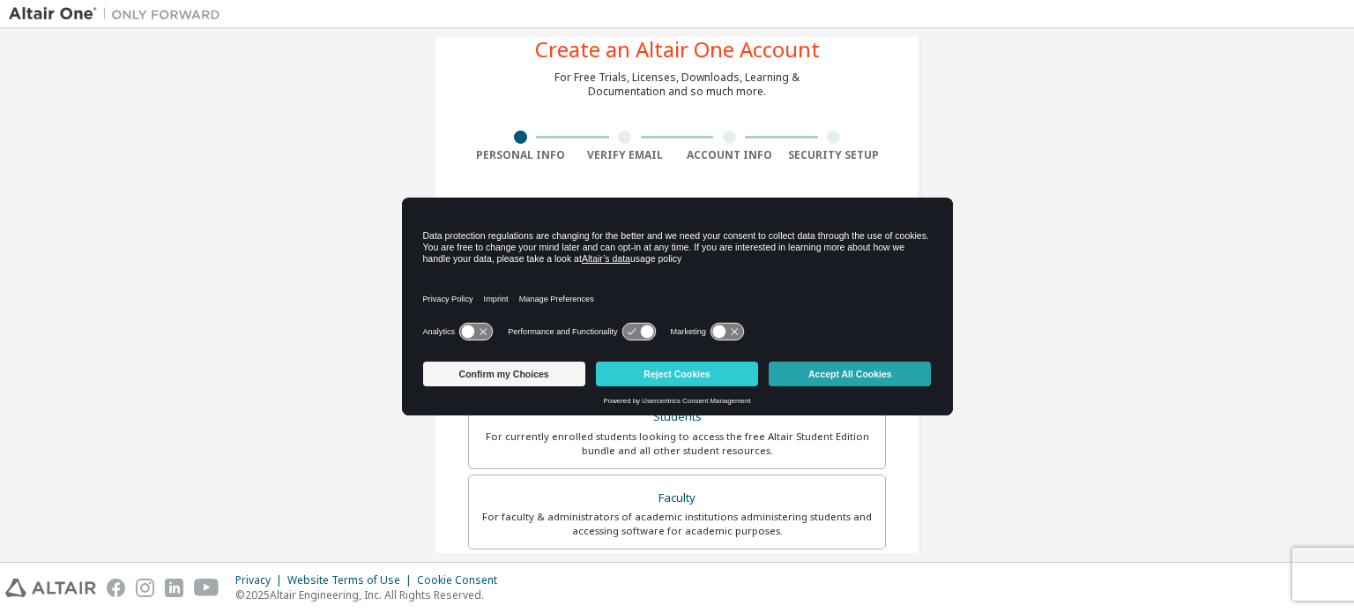 Image resolution: width=1354 pixels, height=613 pixels. What do you see at coordinates (677, 498) in the screenshot?
I see `div: Faculty` at bounding box center [677, 498].